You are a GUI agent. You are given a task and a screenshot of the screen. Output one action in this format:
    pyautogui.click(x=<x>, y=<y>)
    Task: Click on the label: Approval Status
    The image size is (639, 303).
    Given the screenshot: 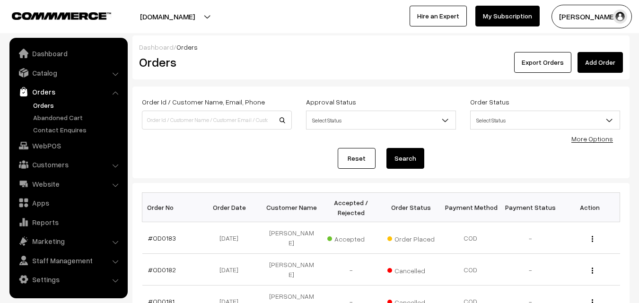 What is the action you would take?
    pyautogui.click(x=331, y=102)
    